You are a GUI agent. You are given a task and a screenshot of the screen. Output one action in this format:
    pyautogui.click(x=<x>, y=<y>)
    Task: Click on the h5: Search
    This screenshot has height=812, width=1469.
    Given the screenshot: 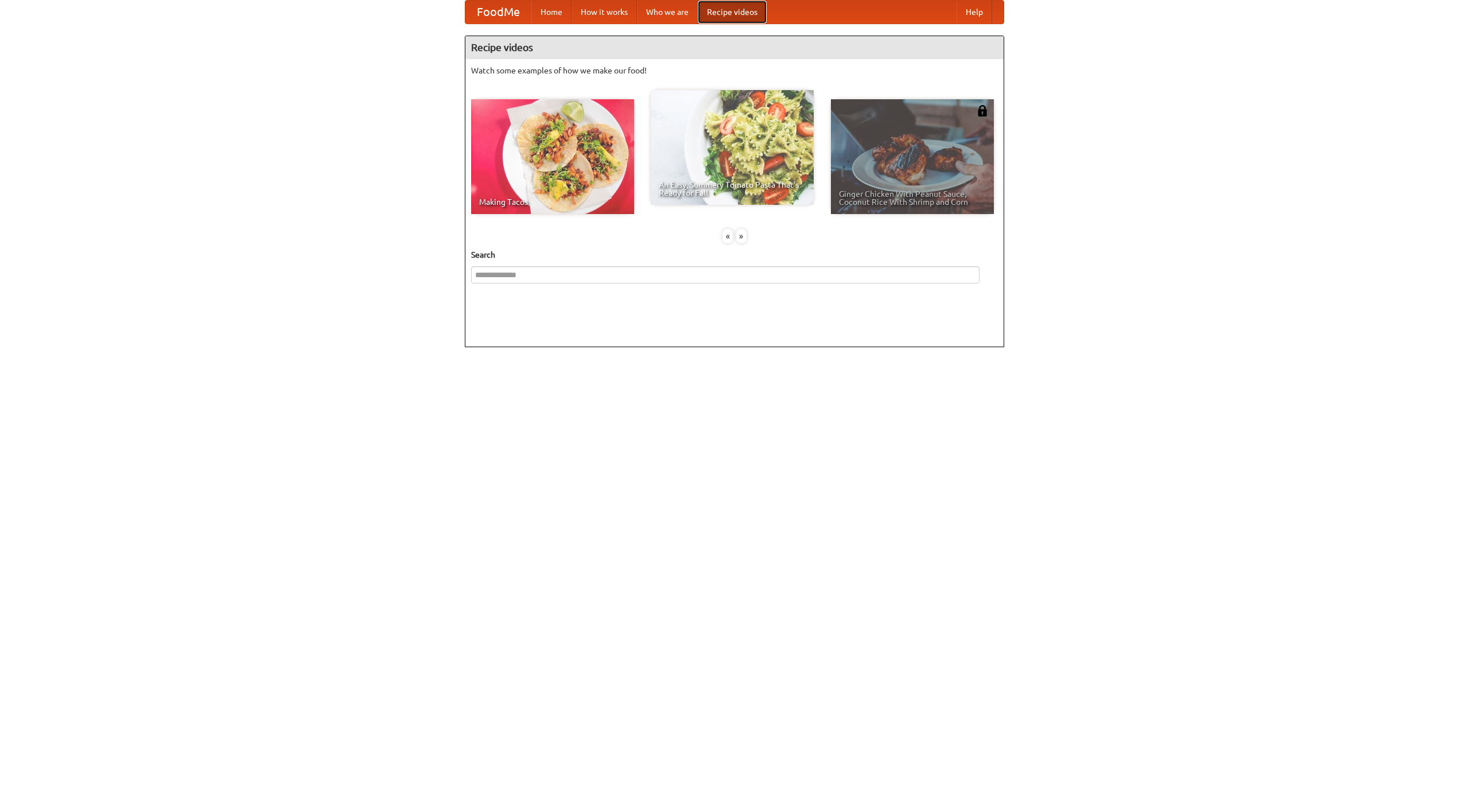 What is the action you would take?
    pyautogui.click(x=735, y=255)
    